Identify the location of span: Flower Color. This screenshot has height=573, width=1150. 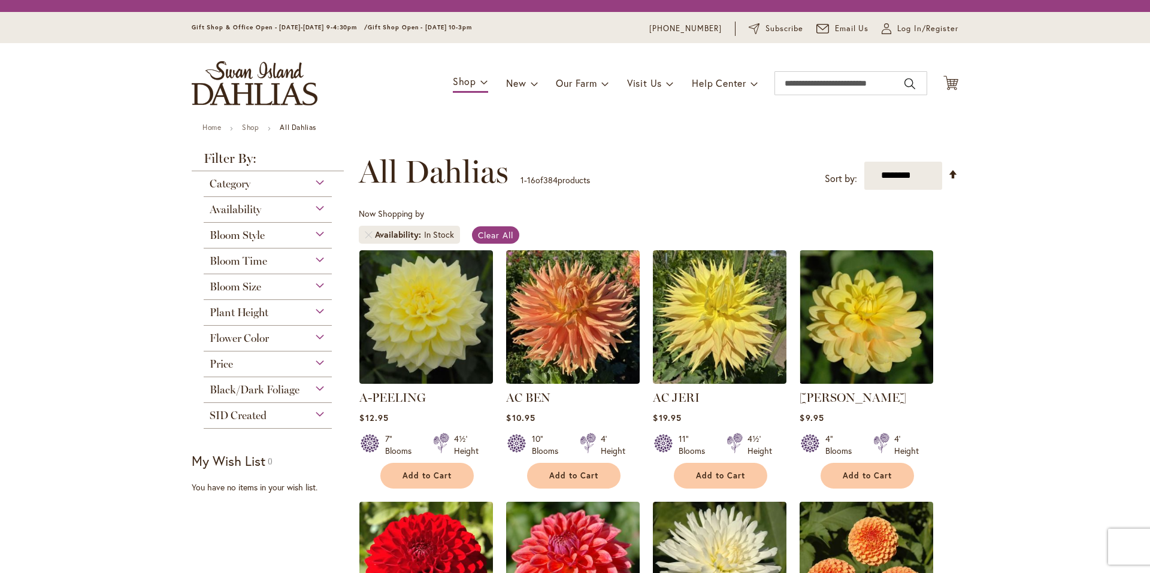
(239, 339).